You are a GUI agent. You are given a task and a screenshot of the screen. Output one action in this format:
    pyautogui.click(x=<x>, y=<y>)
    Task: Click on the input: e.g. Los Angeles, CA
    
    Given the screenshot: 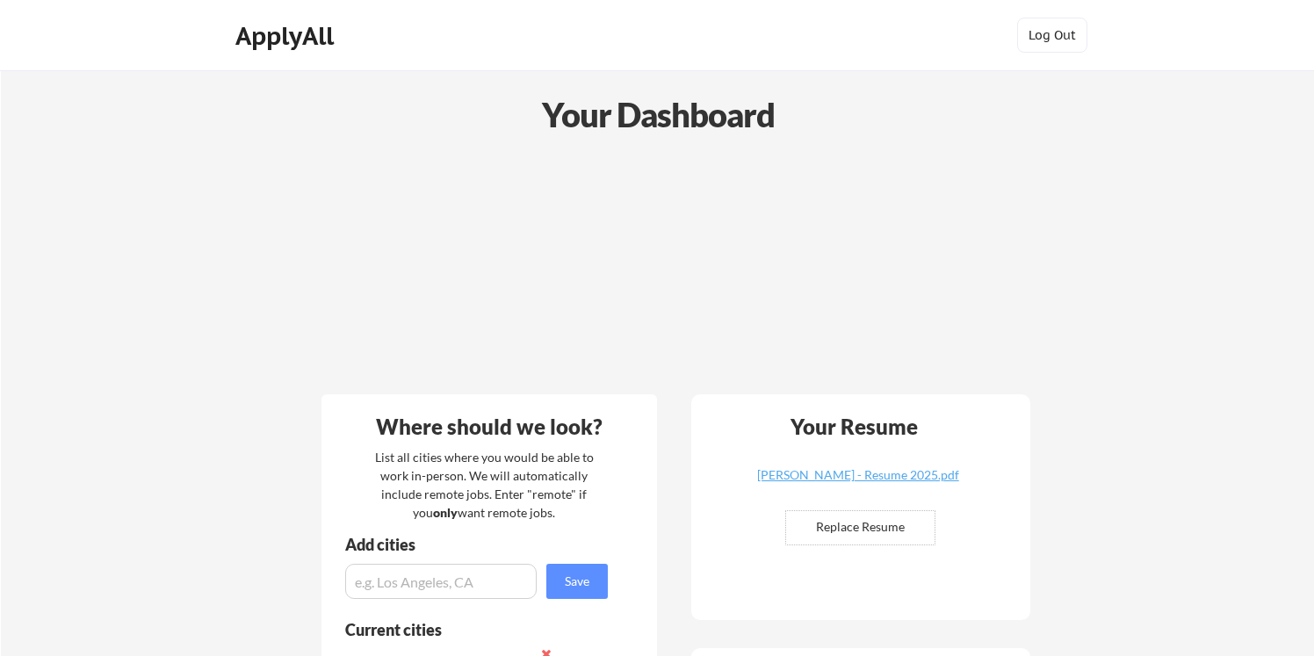 What is the action you would take?
    pyautogui.click(x=441, y=582)
    